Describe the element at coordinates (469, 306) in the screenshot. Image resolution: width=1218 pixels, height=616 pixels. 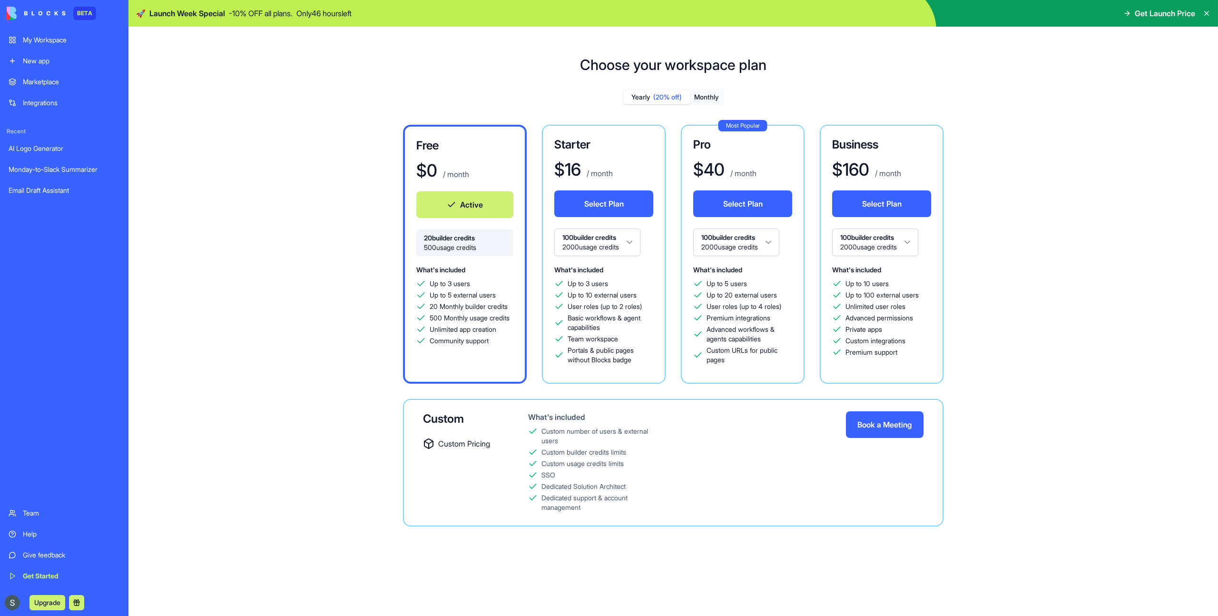
I see `span: 20 Monthly builder credits` at that location.